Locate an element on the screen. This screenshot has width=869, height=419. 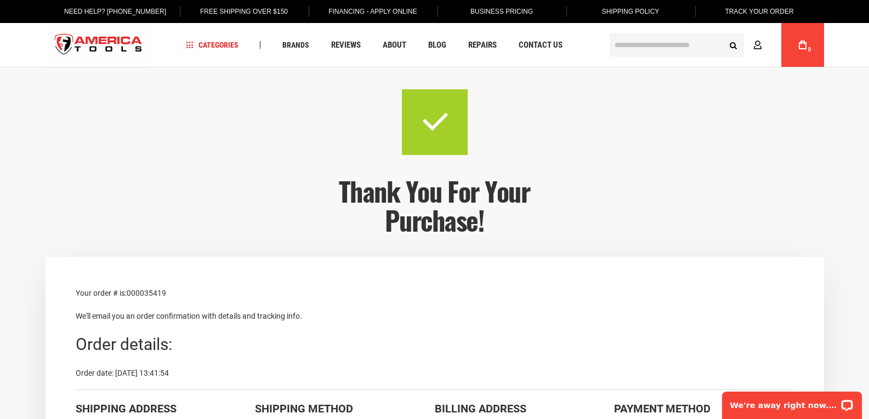
span: Repairs is located at coordinates (482, 45).